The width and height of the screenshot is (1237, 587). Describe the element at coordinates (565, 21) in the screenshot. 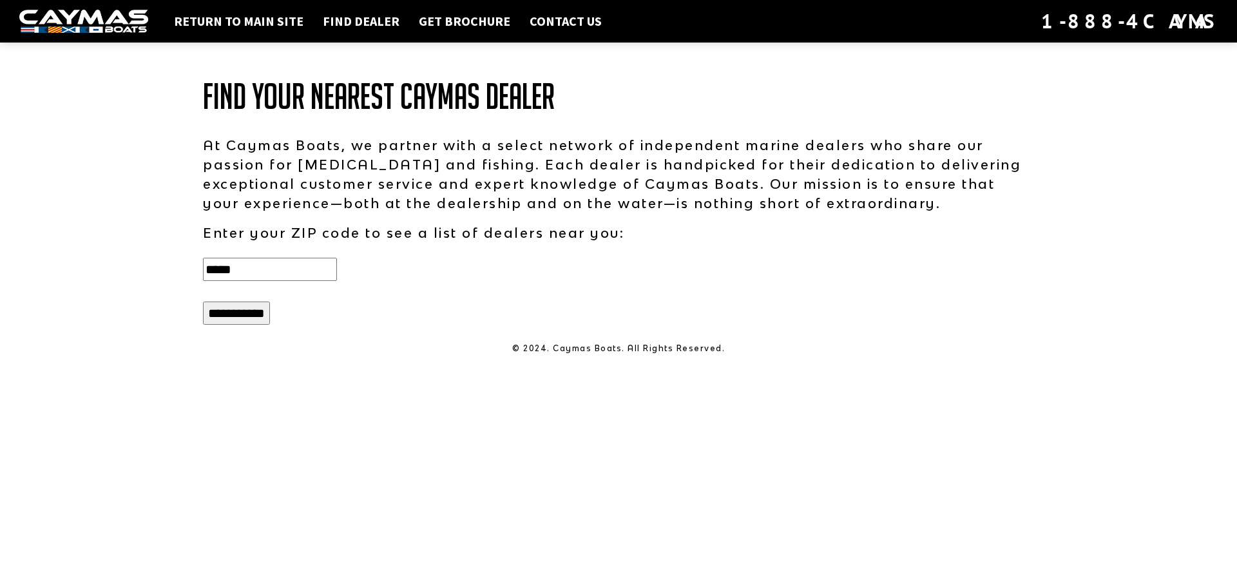

I see `a: Contact Us` at that location.